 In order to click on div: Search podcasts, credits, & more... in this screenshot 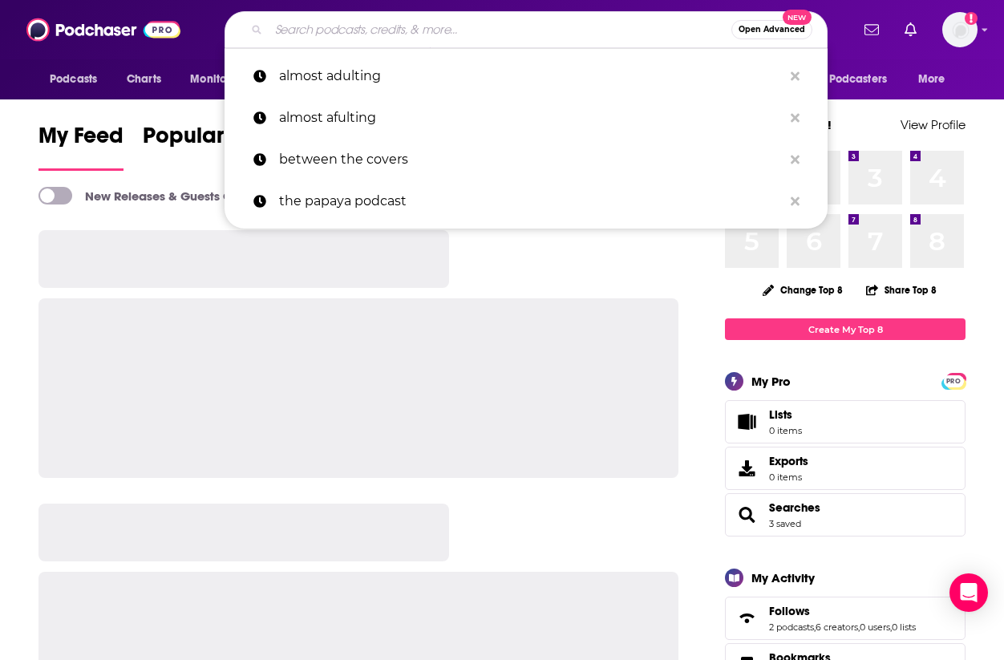, I will do `click(526, 30)`.